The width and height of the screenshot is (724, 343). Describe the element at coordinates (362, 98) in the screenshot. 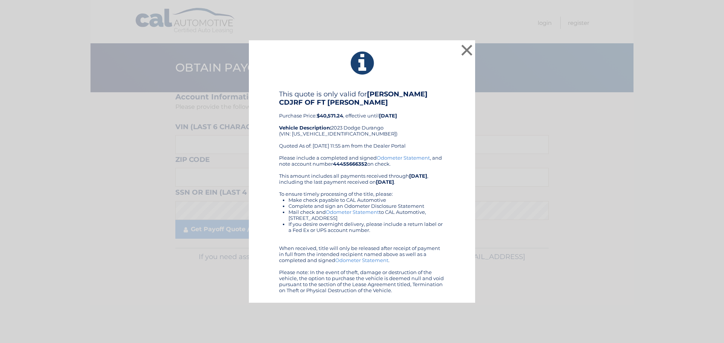

I see `h4: This quote is only valid for` at that location.